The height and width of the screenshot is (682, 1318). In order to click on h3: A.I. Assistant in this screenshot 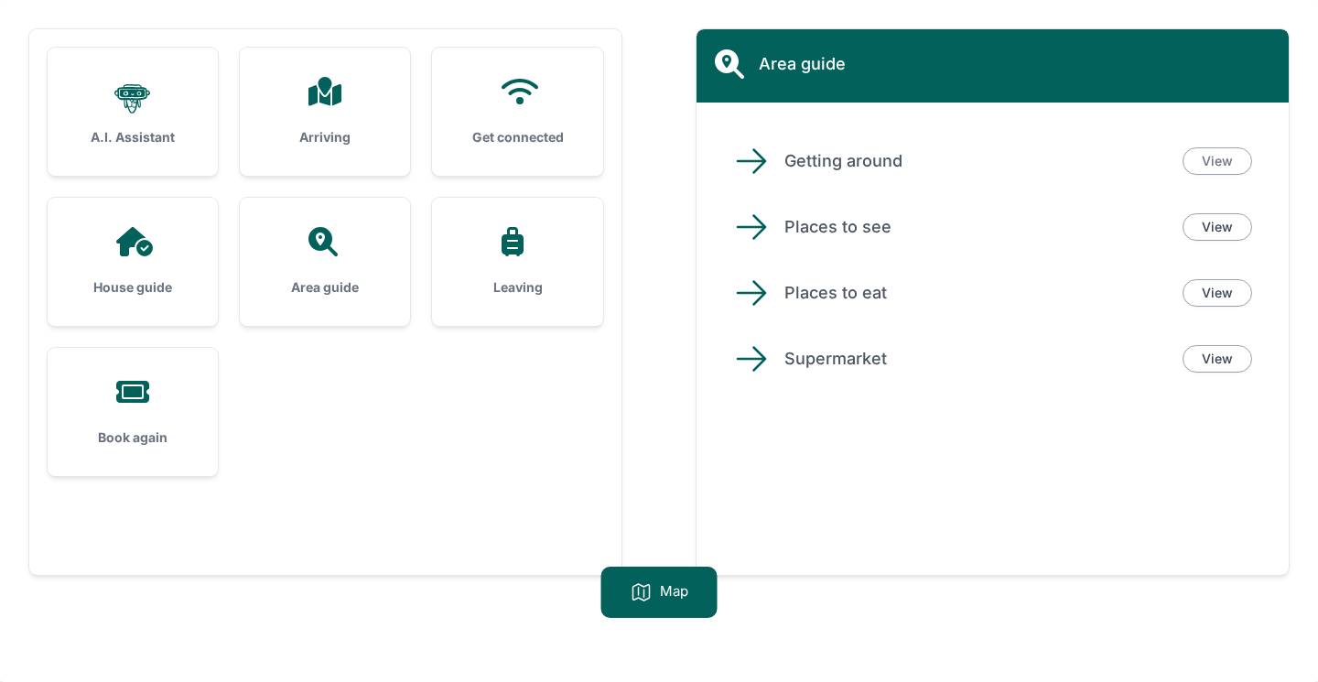, I will do `click(133, 137)`.